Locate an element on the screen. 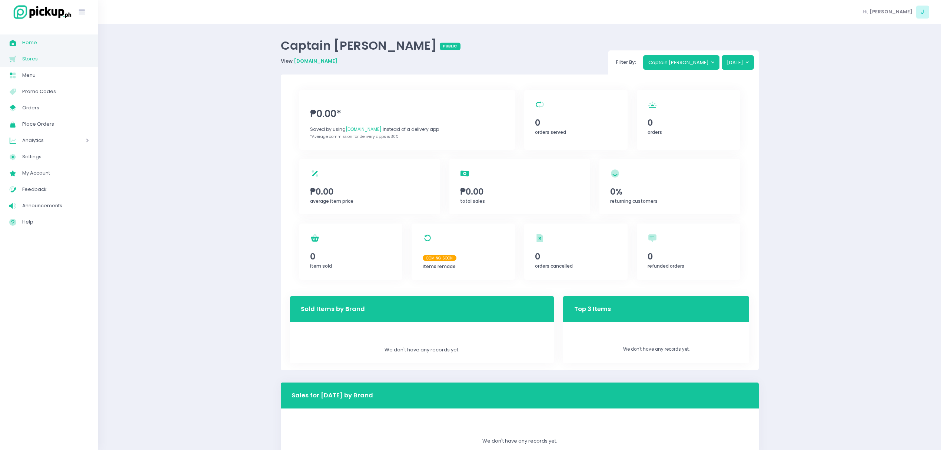 Image resolution: width=941 pixels, height=450 pixels. span: public is located at coordinates (450, 46).